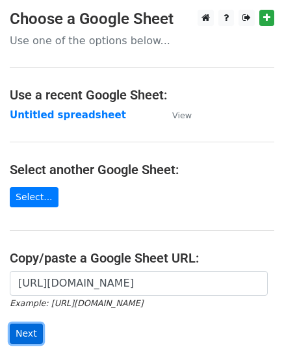  Describe the element at coordinates (142, 95) in the screenshot. I see `h4: Use a recent Google Sheet:` at that location.